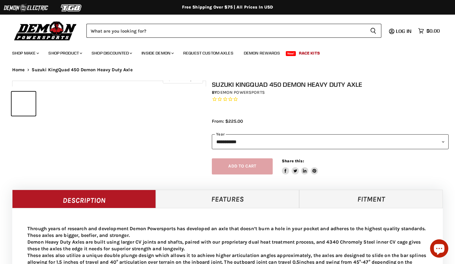  What do you see at coordinates (226, 31) in the screenshot?
I see `input: Search` at bounding box center [226, 31].